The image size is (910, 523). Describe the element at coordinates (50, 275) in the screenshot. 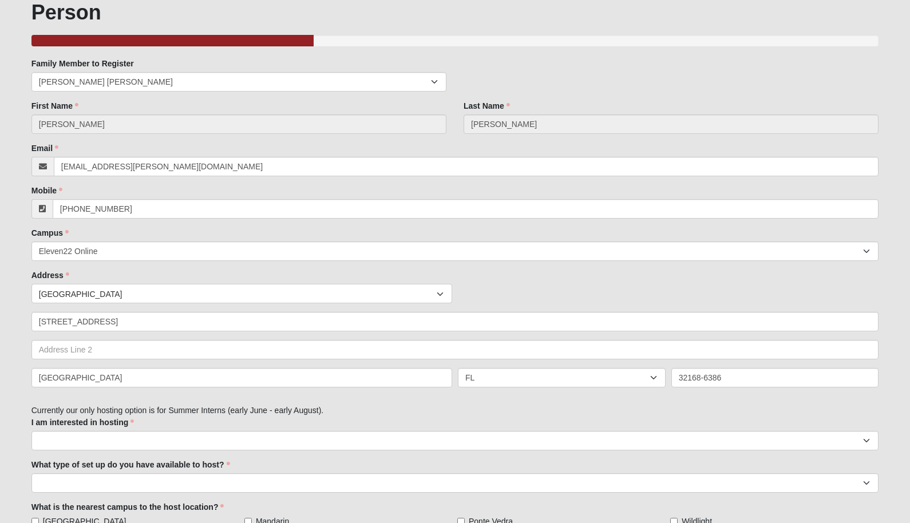

I see `label: Address` at that location.